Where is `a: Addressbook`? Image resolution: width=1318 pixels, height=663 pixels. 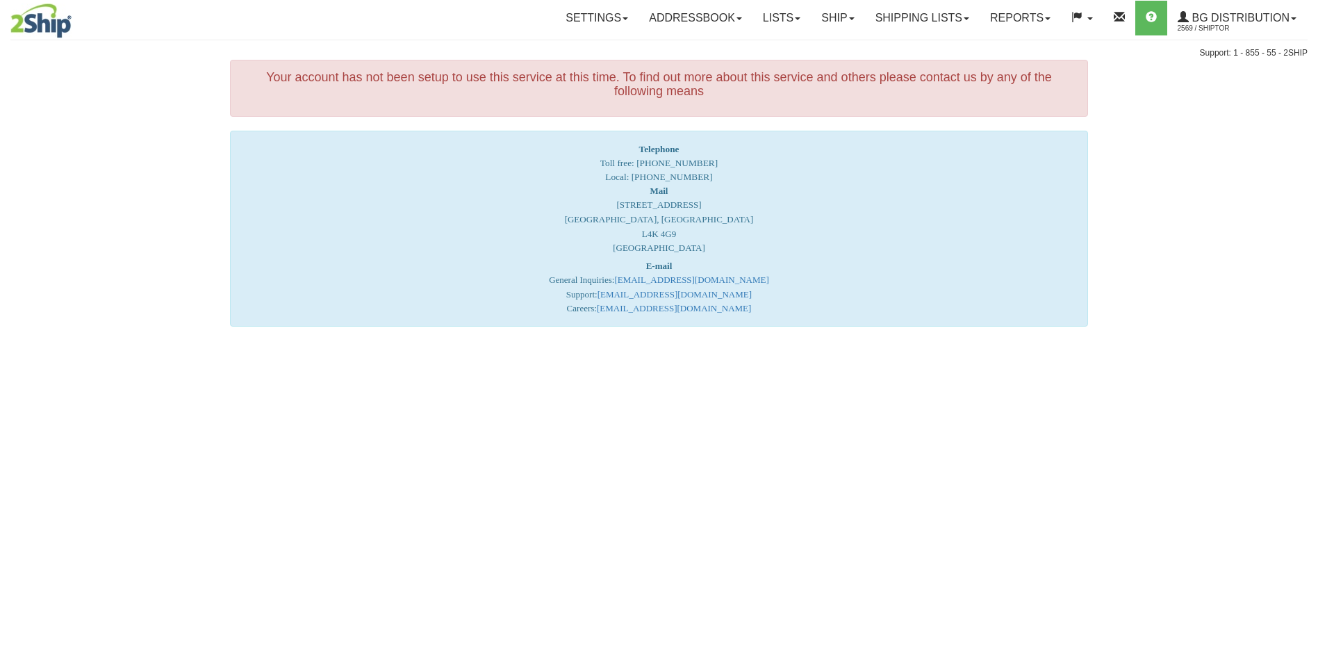
a: Addressbook is located at coordinates (696, 18).